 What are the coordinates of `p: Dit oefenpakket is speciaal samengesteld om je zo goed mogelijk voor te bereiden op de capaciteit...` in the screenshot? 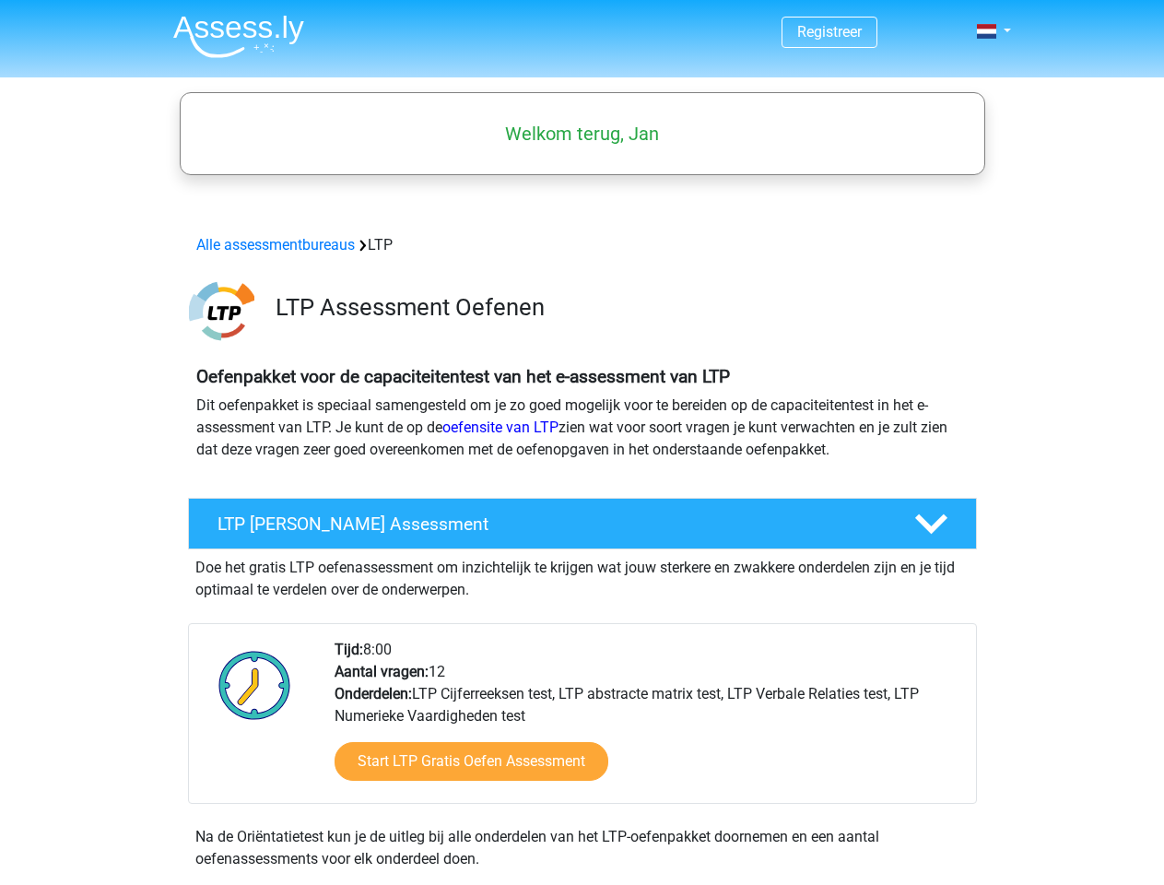 It's located at (583, 428).